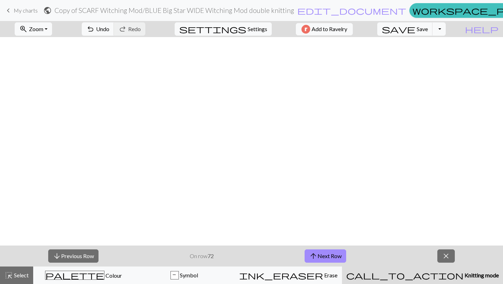 The image size is (503, 284). Describe the element at coordinates (8, 10) in the screenshot. I see `span: keyboard_arrow_left` at that location.